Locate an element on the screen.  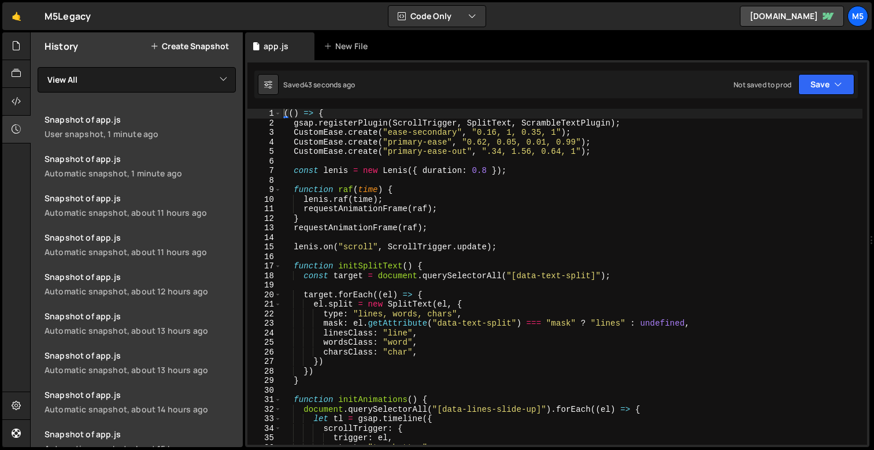
div: 43 seconds ago is located at coordinates (330, 84).